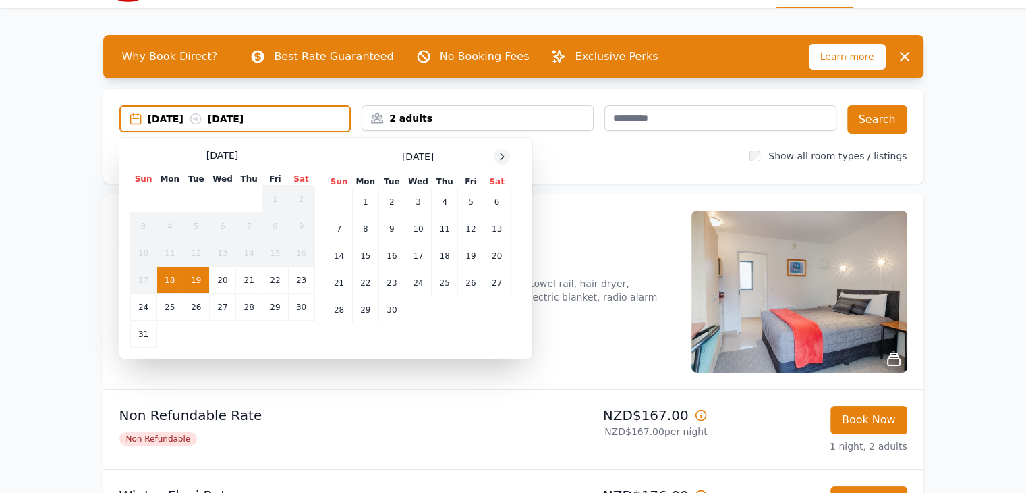  What do you see at coordinates (813, 446) in the screenshot?
I see `p: 1 night, 2 adults` at bounding box center [813, 446].